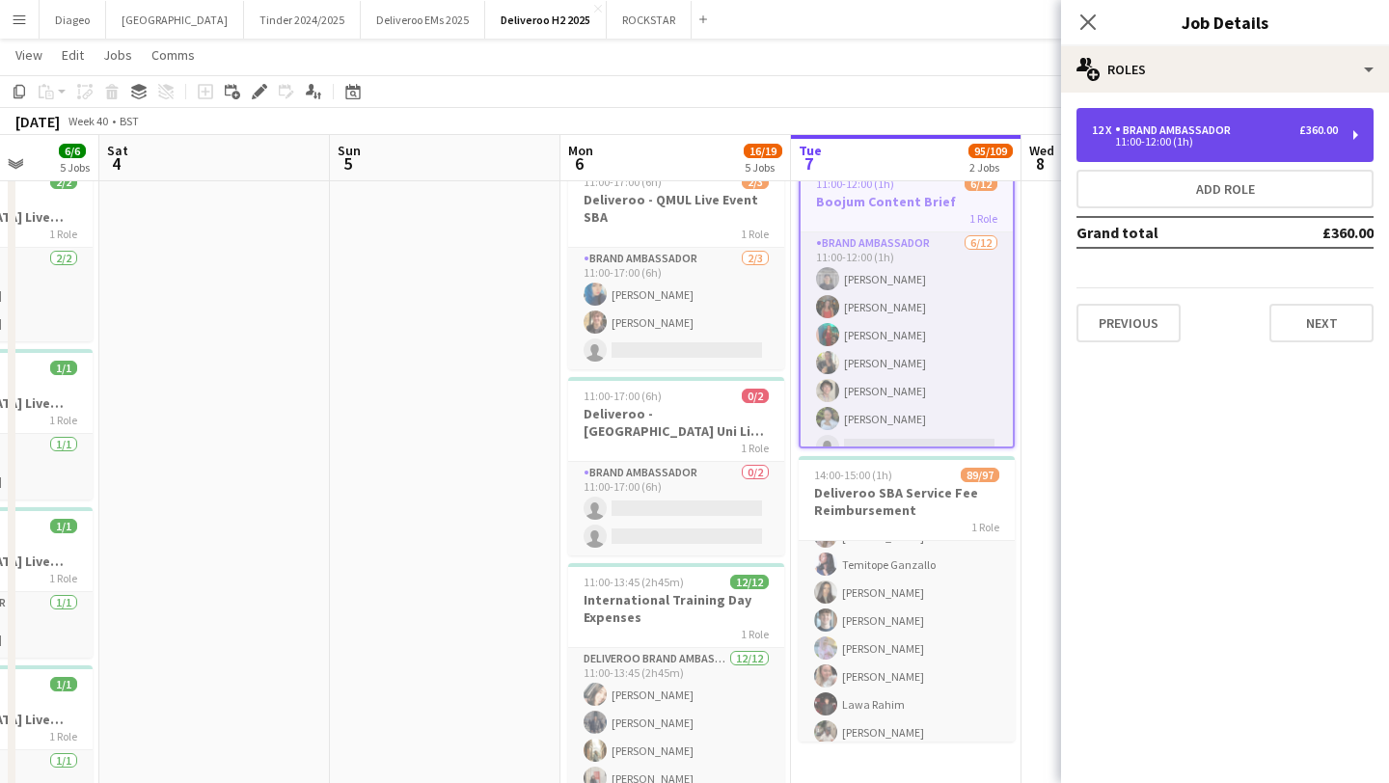 The width and height of the screenshot is (1389, 783). Describe the element at coordinates (349, 150) in the screenshot. I see `span: Sun` at that location.